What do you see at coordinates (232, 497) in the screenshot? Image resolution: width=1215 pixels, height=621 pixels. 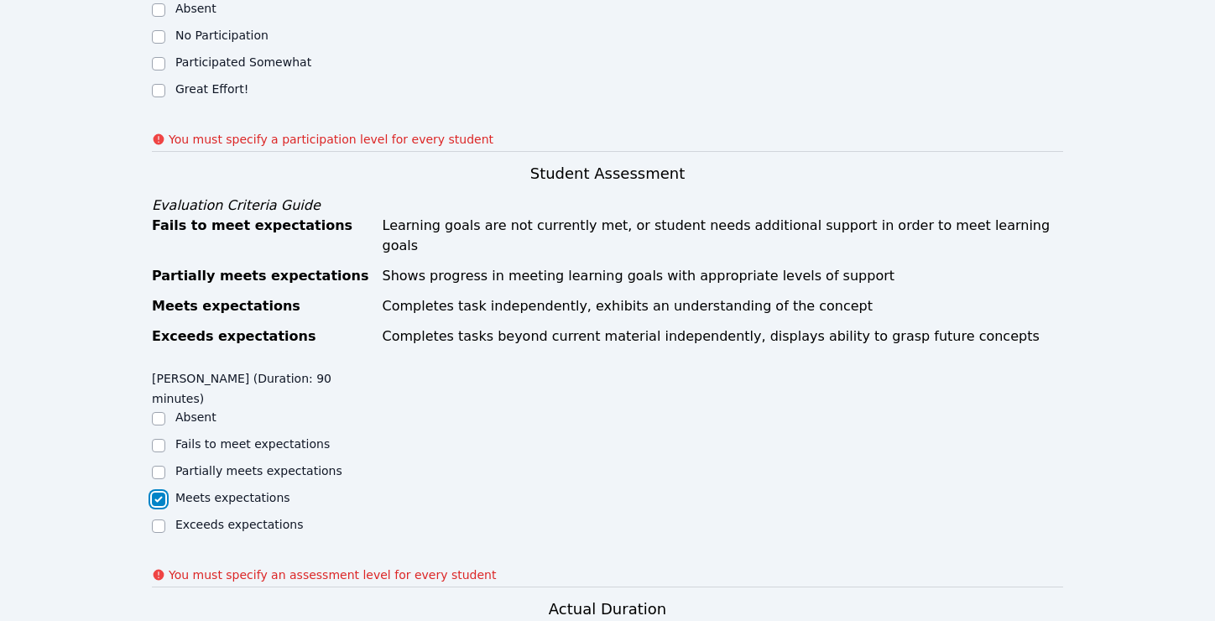 I see `label: Meets expectations` at bounding box center [232, 497].